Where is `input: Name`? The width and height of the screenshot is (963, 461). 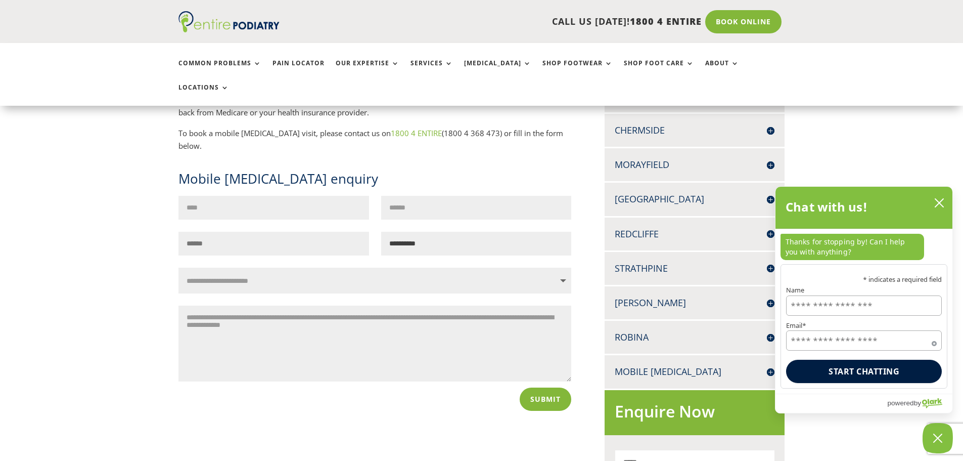
input: Name is located at coordinates (864, 305).